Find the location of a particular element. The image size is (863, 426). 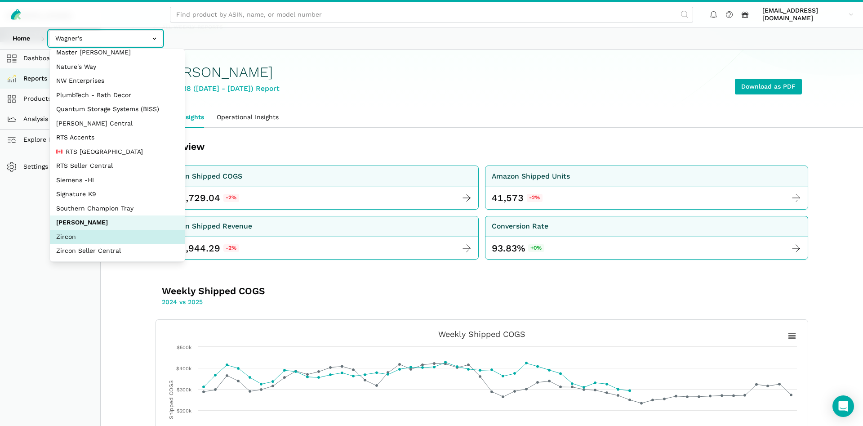

tspan: Weekly Shipped COGS is located at coordinates (482, 334).